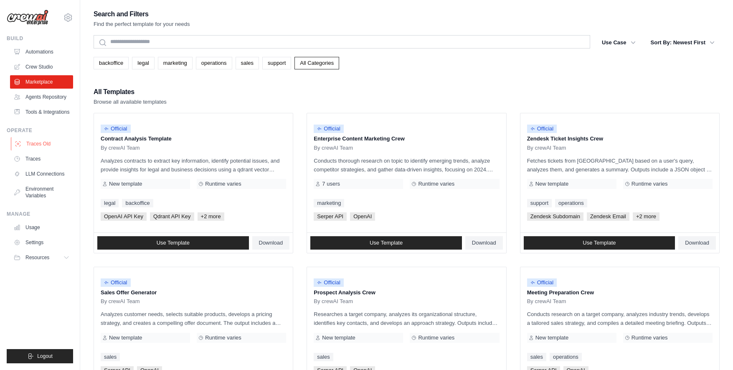 The width and height of the screenshot is (733, 370). I want to click on button: Use Case, so click(619, 43).